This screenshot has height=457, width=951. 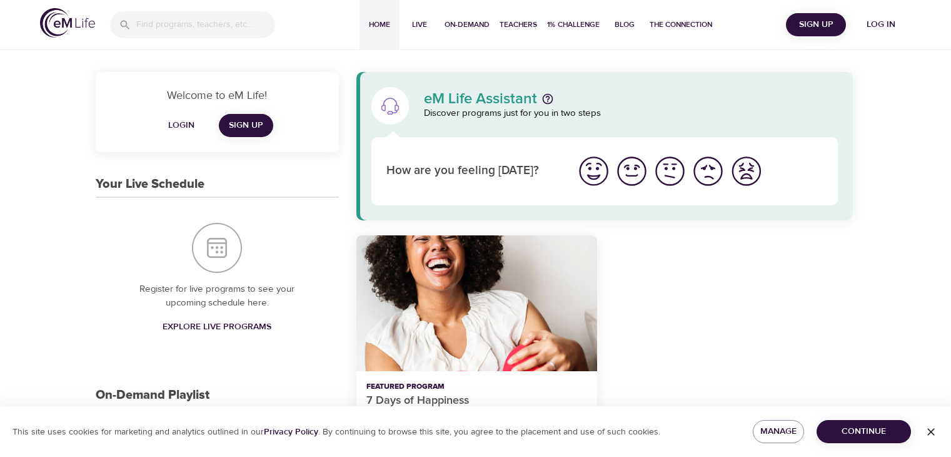 What do you see at coordinates (477, 400) in the screenshot?
I see `p: 7 Days of Happiness` at bounding box center [477, 400].